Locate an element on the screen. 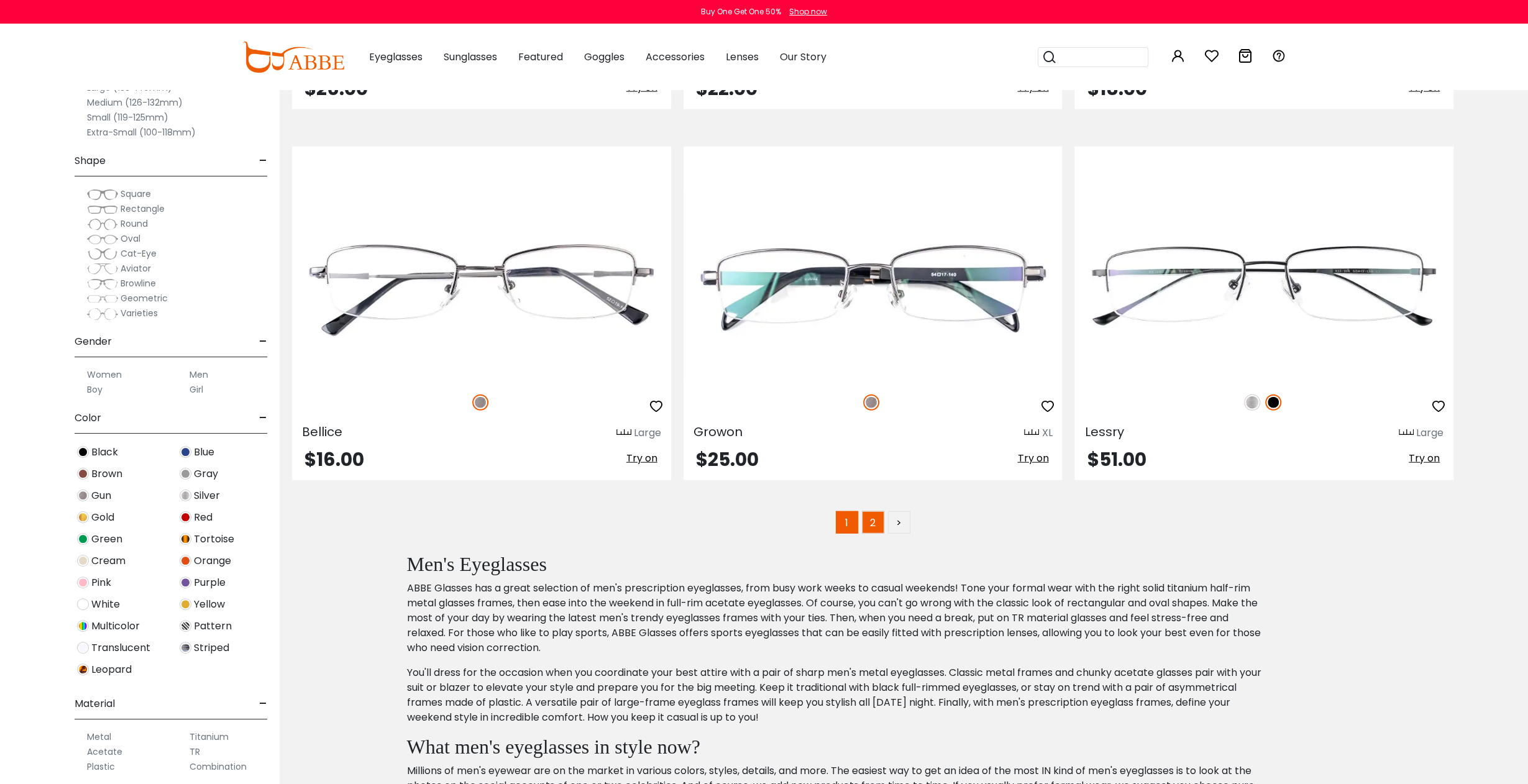 Image resolution: width=1528 pixels, height=784 pixels. span: Oval is located at coordinates (131, 238).